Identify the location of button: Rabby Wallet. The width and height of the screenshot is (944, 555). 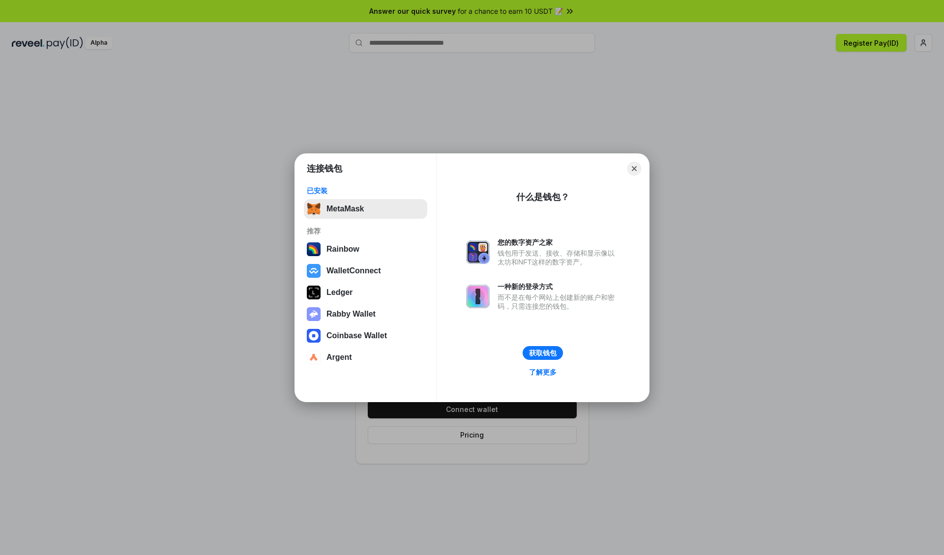
(365, 314).